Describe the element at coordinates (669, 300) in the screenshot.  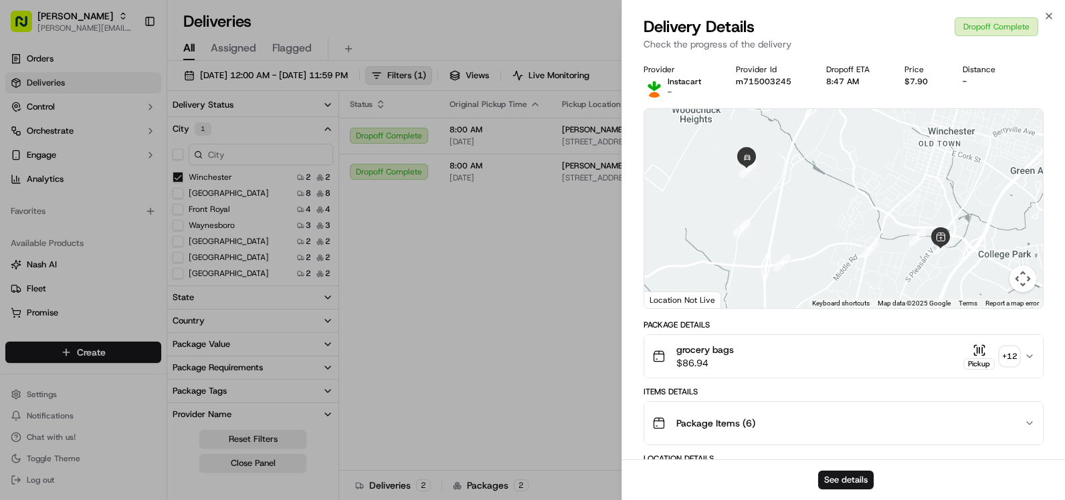
I see `a: Open this area in Google Maps (opens a new window)` at that location.